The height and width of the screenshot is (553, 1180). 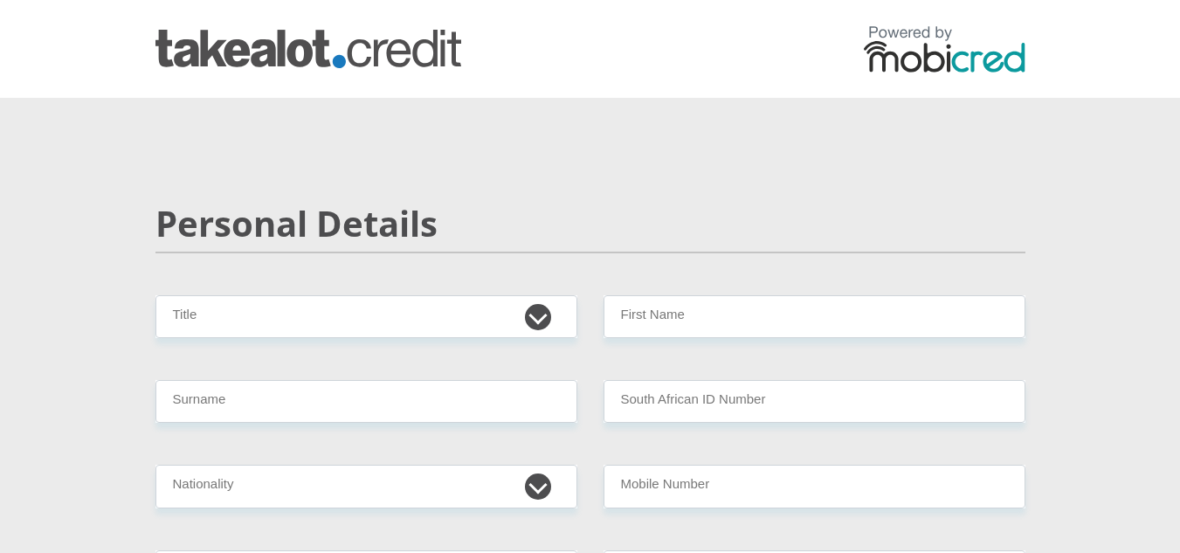 I want to click on h2: Personal Details, so click(x=590, y=224).